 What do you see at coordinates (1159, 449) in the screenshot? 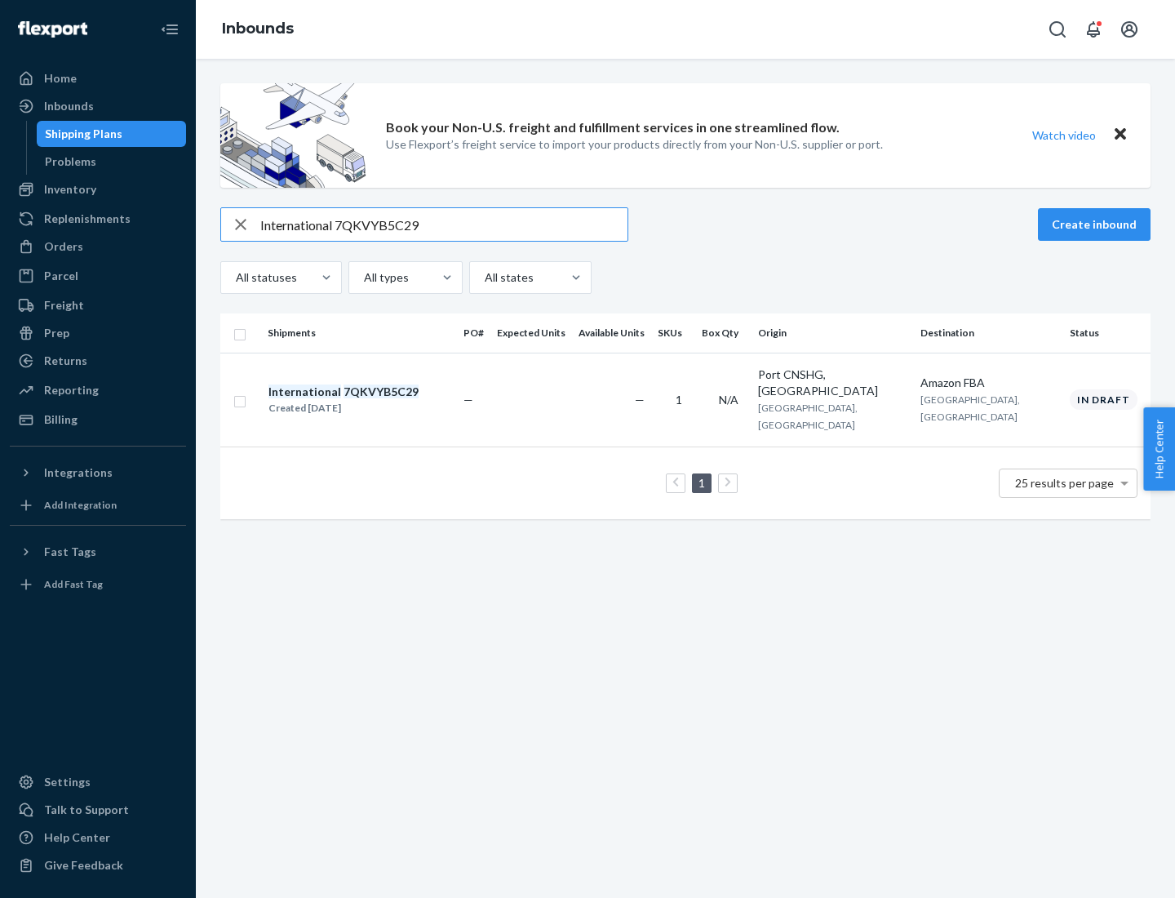
I see `span: Help Center` at bounding box center [1159, 449].